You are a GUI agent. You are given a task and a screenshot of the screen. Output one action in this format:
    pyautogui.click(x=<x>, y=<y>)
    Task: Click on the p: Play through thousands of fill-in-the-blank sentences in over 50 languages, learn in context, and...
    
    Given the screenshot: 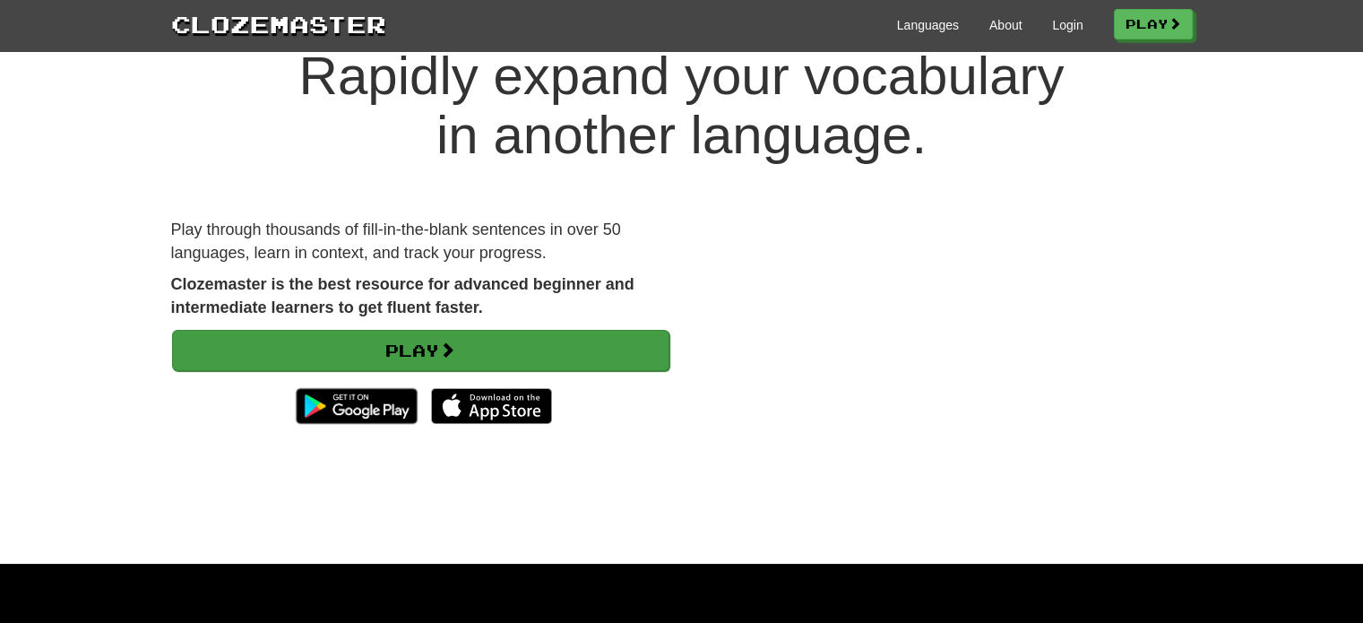 What is the action you would take?
    pyautogui.click(x=419, y=241)
    